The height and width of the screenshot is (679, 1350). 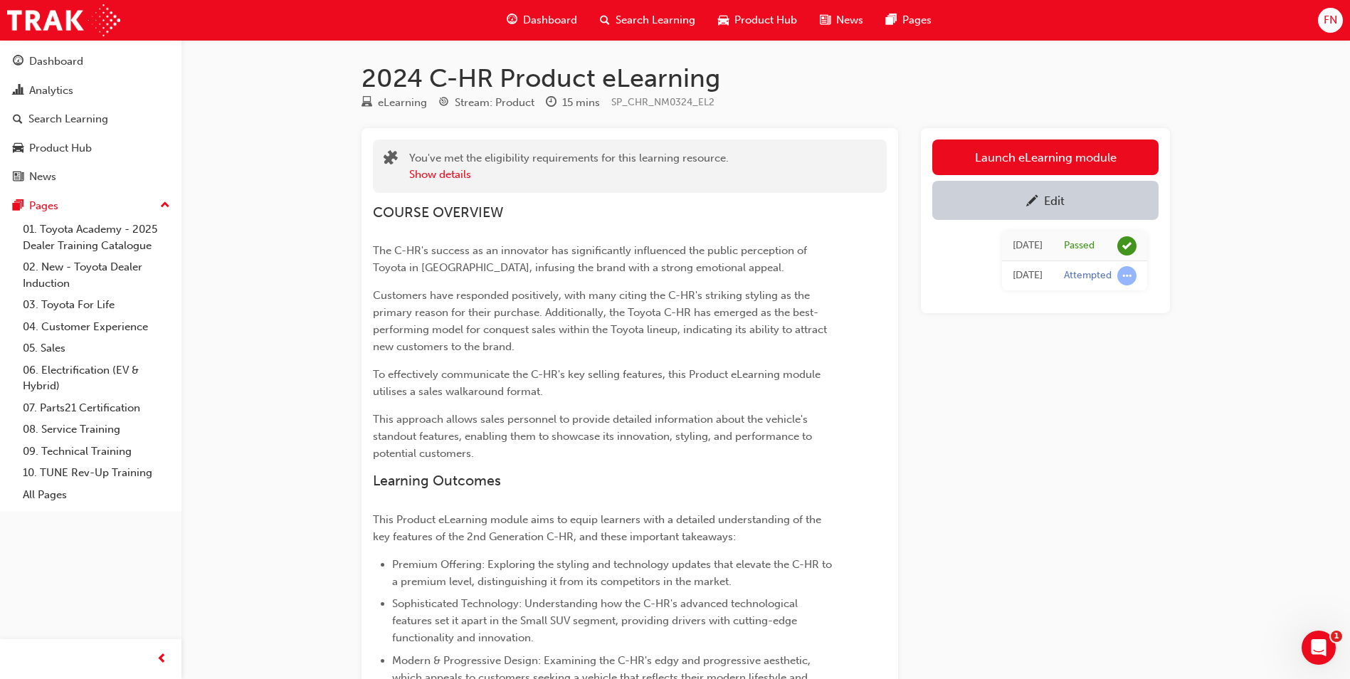 What do you see at coordinates (1087, 275) in the screenshot?
I see `div: Attempted` at bounding box center [1087, 275].